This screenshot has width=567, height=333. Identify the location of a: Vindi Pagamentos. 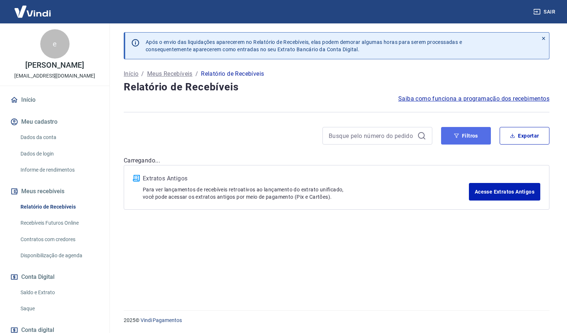
(161, 320).